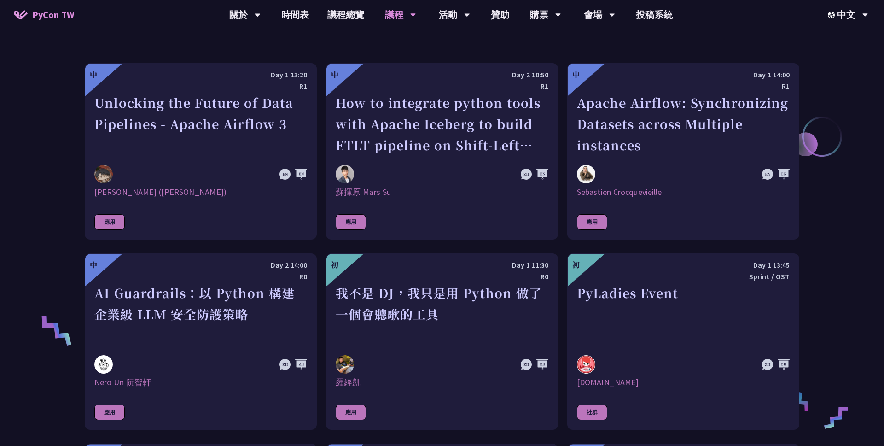 The height and width of the screenshot is (446, 884). What do you see at coordinates (442, 314) in the screenshot?
I see `div: 我不是 DJ，我只是用 Python 做了一個會聽歌的工具` at bounding box center [442, 314].